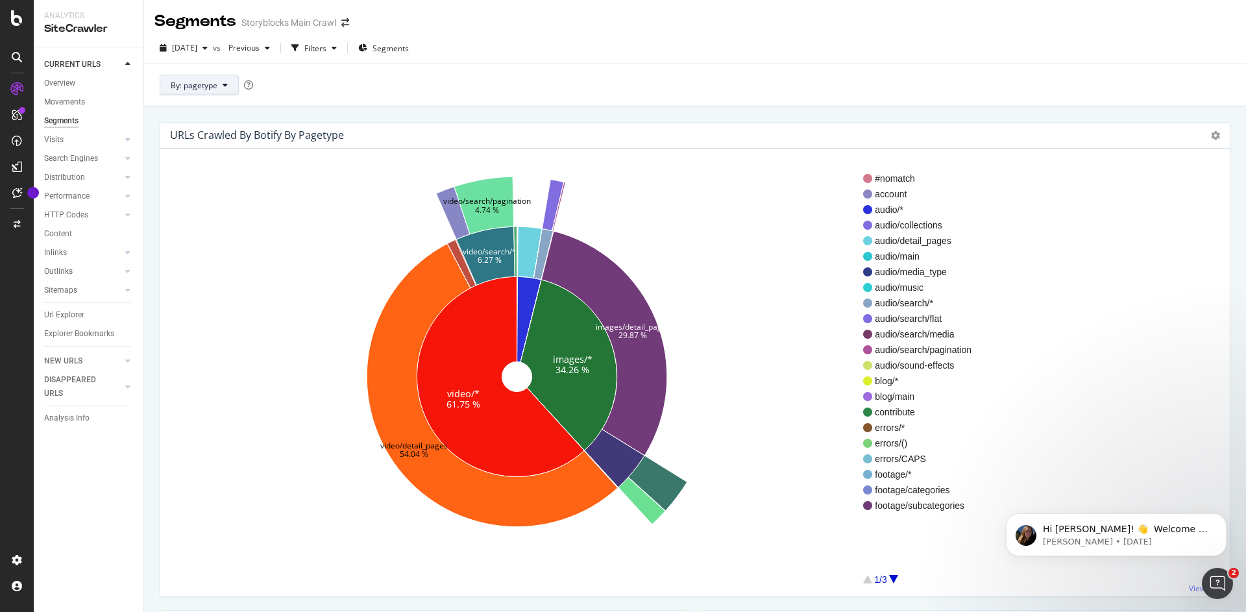  I want to click on text: 61.75 %, so click(463, 404).